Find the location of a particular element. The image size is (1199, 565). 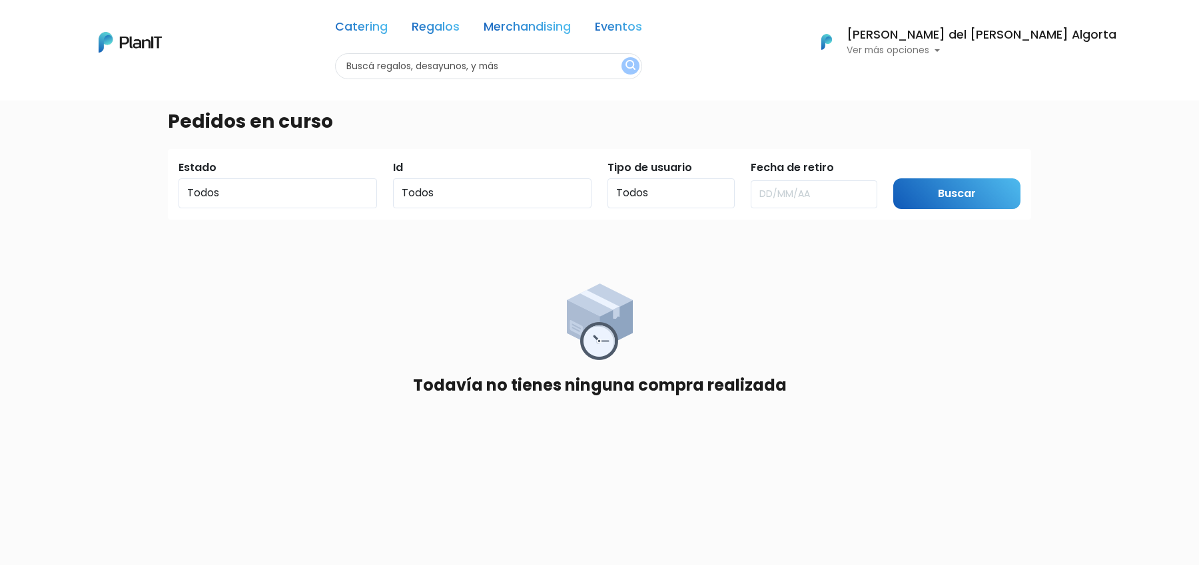

img: order_placed-5f5e6e39e5ae547ca3eba8c261e01d413ae1761c3de95d077eb410d5aebd280f.png is located at coordinates (599, 322).